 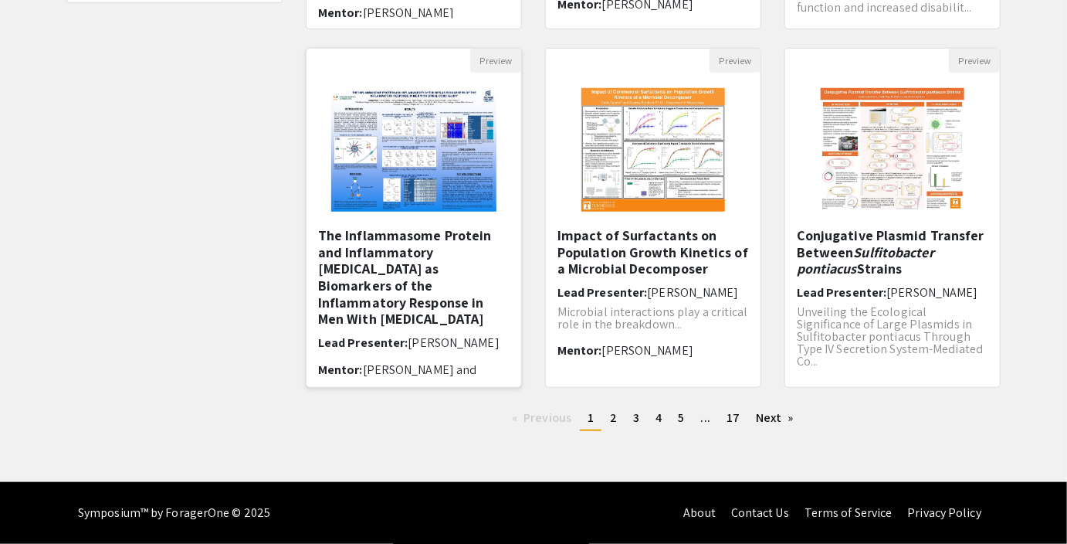 I want to click on a: About, so click(x=700, y=512).